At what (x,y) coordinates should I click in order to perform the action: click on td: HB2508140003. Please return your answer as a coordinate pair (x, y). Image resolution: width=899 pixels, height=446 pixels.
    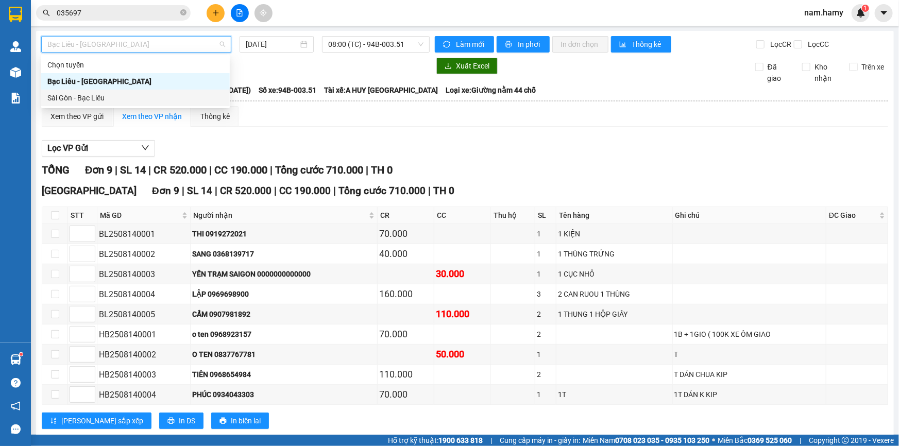
    Looking at the image, I should click on (144, 375).